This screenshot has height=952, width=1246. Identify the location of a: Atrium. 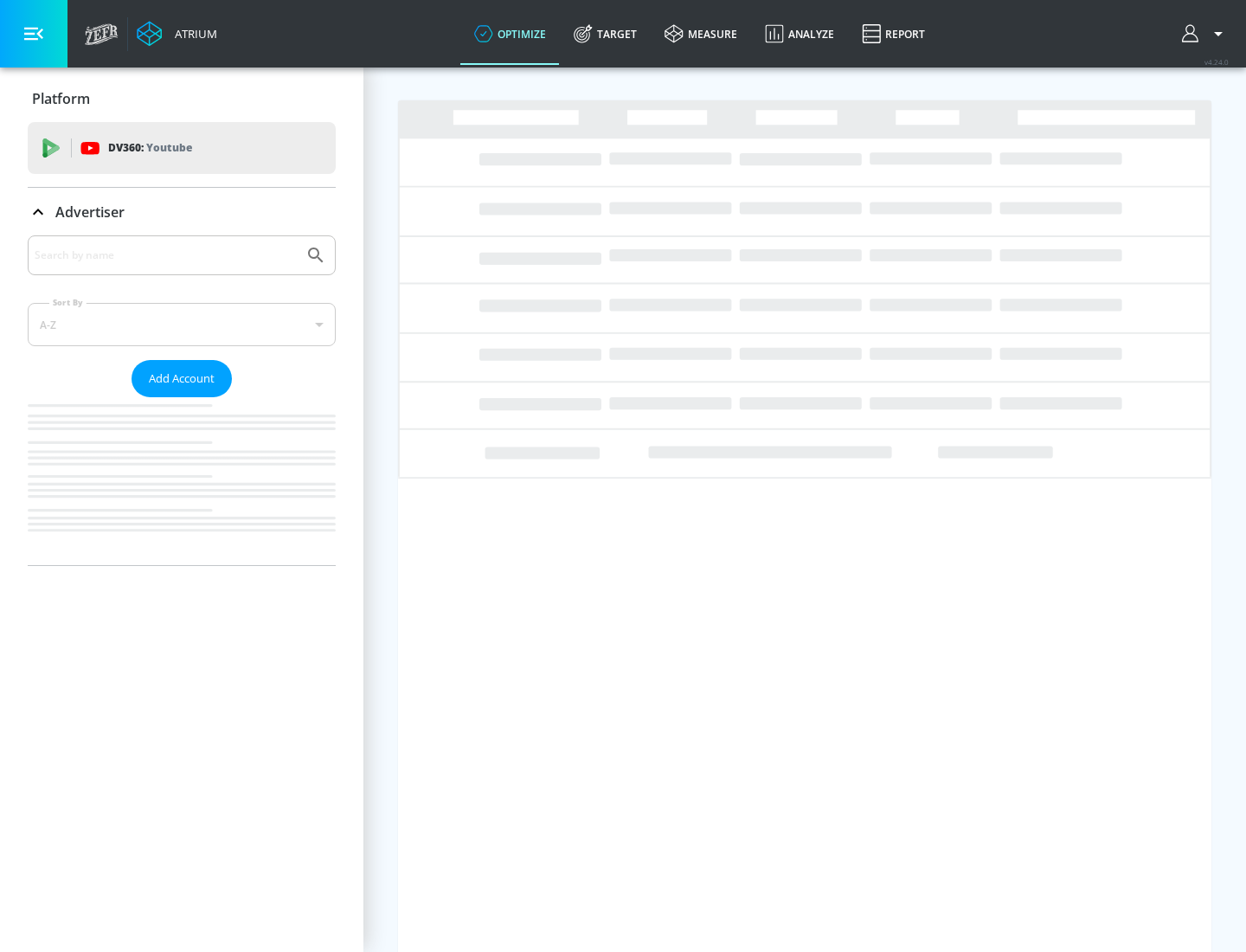
(176, 34).